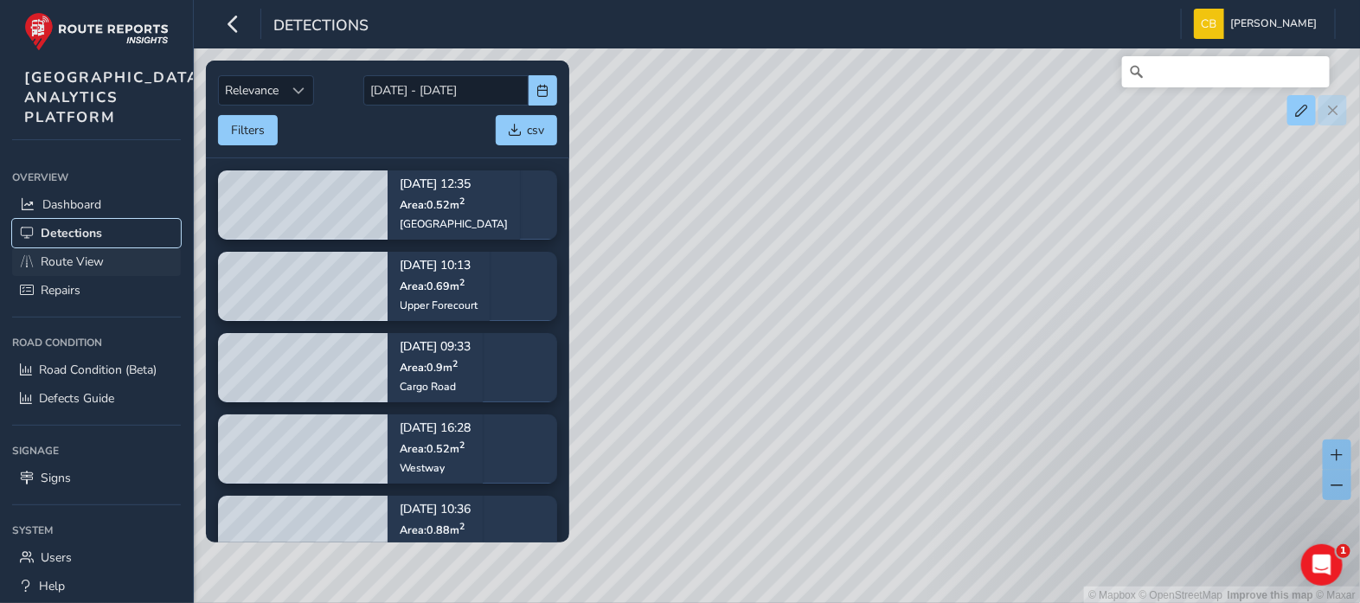 The height and width of the screenshot is (603, 1360). What do you see at coordinates (96, 370) in the screenshot?
I see `a: Road Condition (Beta)` at bounding box center [96, 370].